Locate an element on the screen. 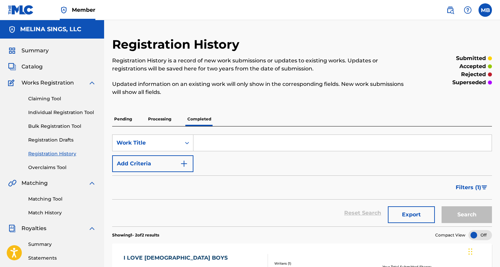 The image size is (500, 267). img: help is located at coordinates (468, 10).